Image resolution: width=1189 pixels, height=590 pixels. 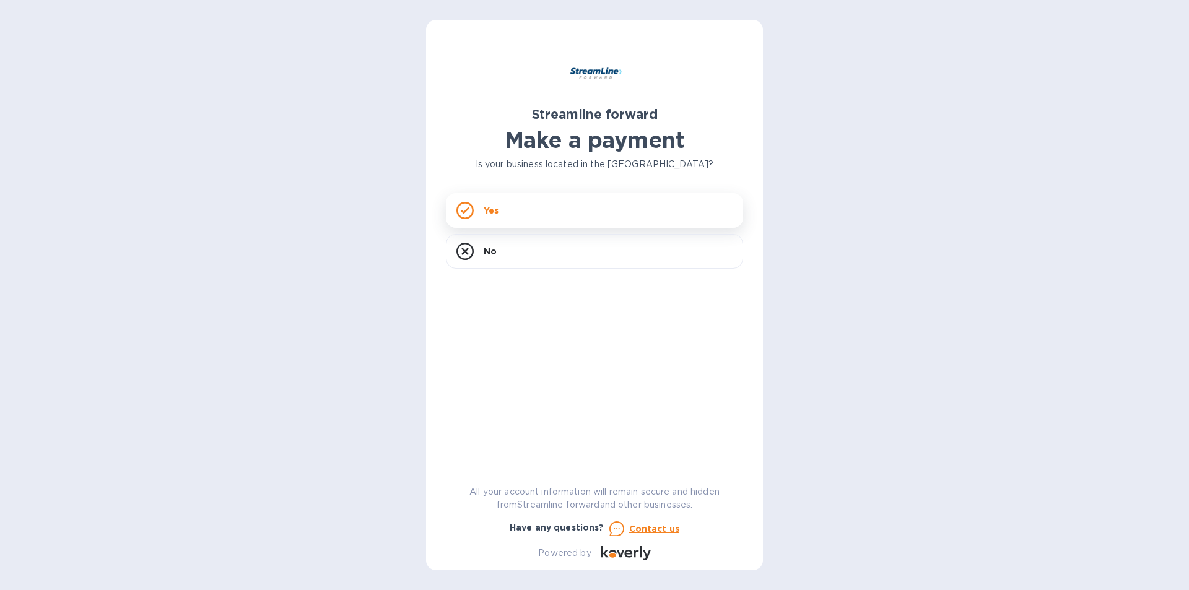 I want to click on b: Have any questions?, so click(x=557, y=528).